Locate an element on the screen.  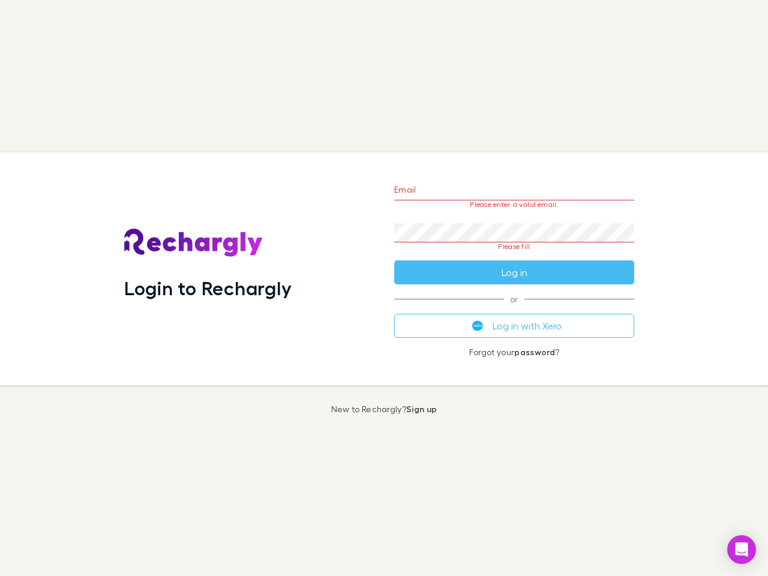
h1: Login to Rechargly is located at coordinates (208, 288).